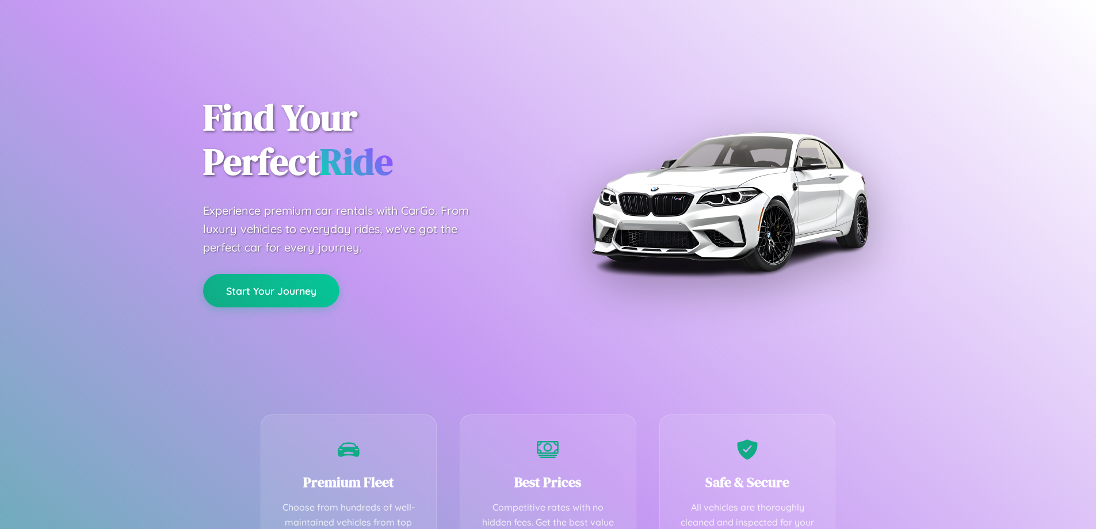  I want to click on h1: Find Your Perfect, so click(367, 140).